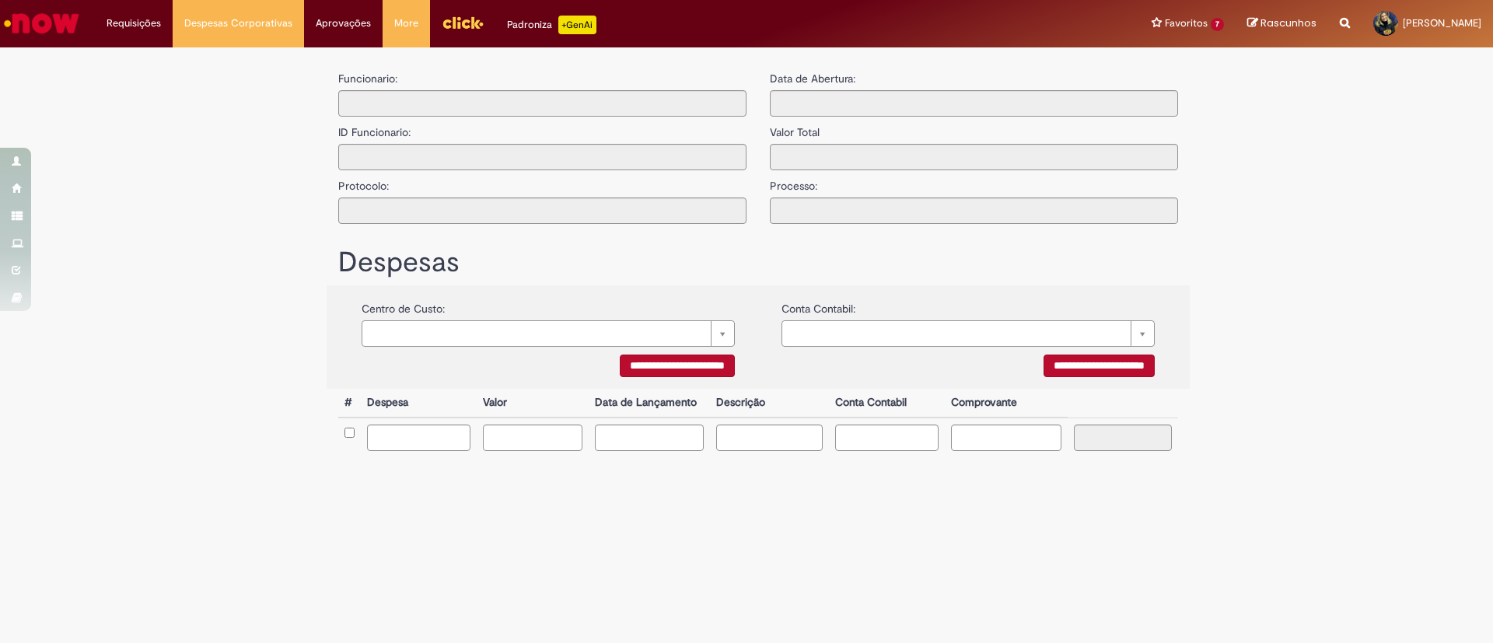 This screenshot has height=643, width=1493. Describe the element at coordinates (418, 403) in the screenshot. I see `th: Despesa` at that location.